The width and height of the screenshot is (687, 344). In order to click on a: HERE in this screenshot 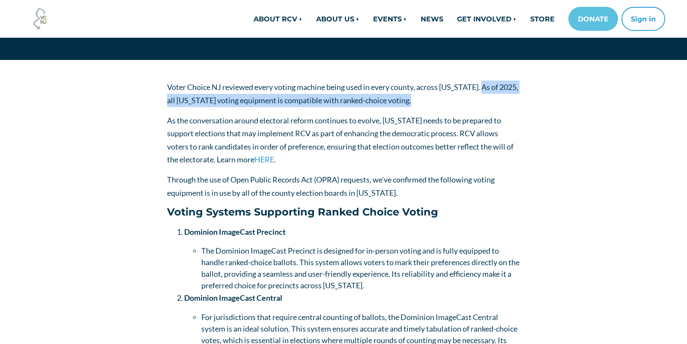, I will do `click(264, 159)`.